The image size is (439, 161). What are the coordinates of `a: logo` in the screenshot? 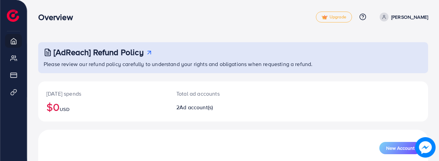 It's located at (13, 16).